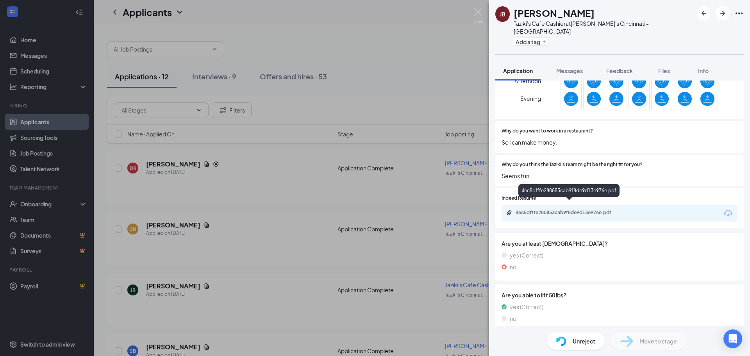 The height and width of the screenshot is (356, 750). Describe the element at coordinates (732, 338) in the screenshot. I see `div: Open Intercom Messenger` at that location.